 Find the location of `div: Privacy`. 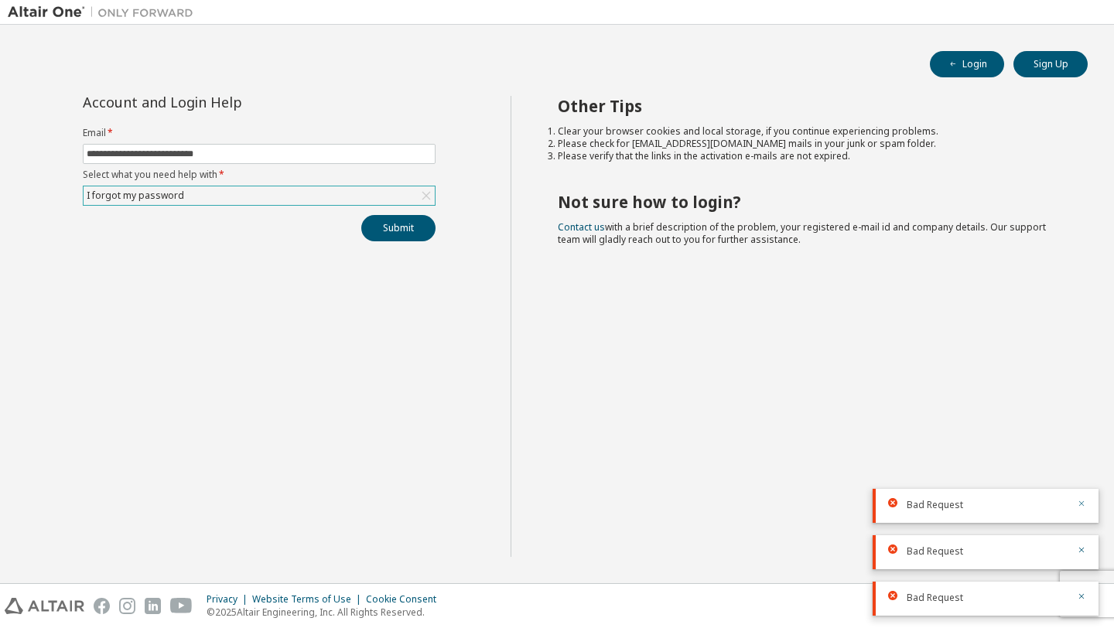

div: Privacy is located at coordinates (229, 600).